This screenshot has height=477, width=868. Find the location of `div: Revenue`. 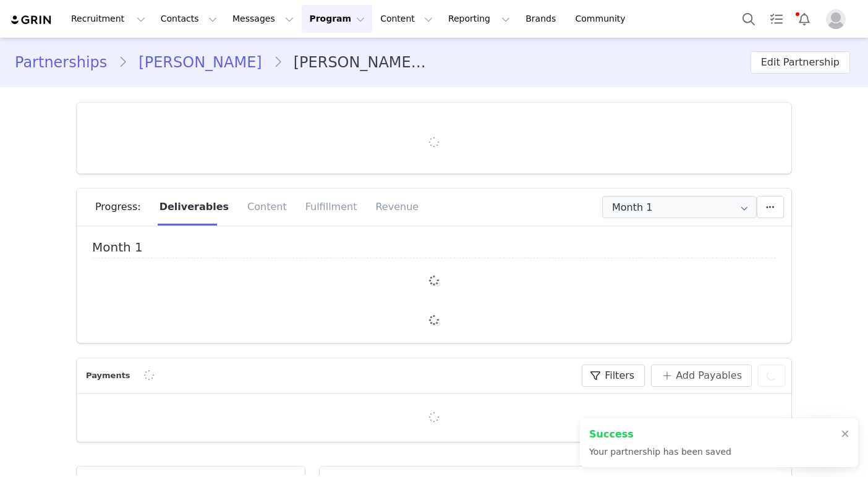

div: Revenue is located at coordinates (392, 207).